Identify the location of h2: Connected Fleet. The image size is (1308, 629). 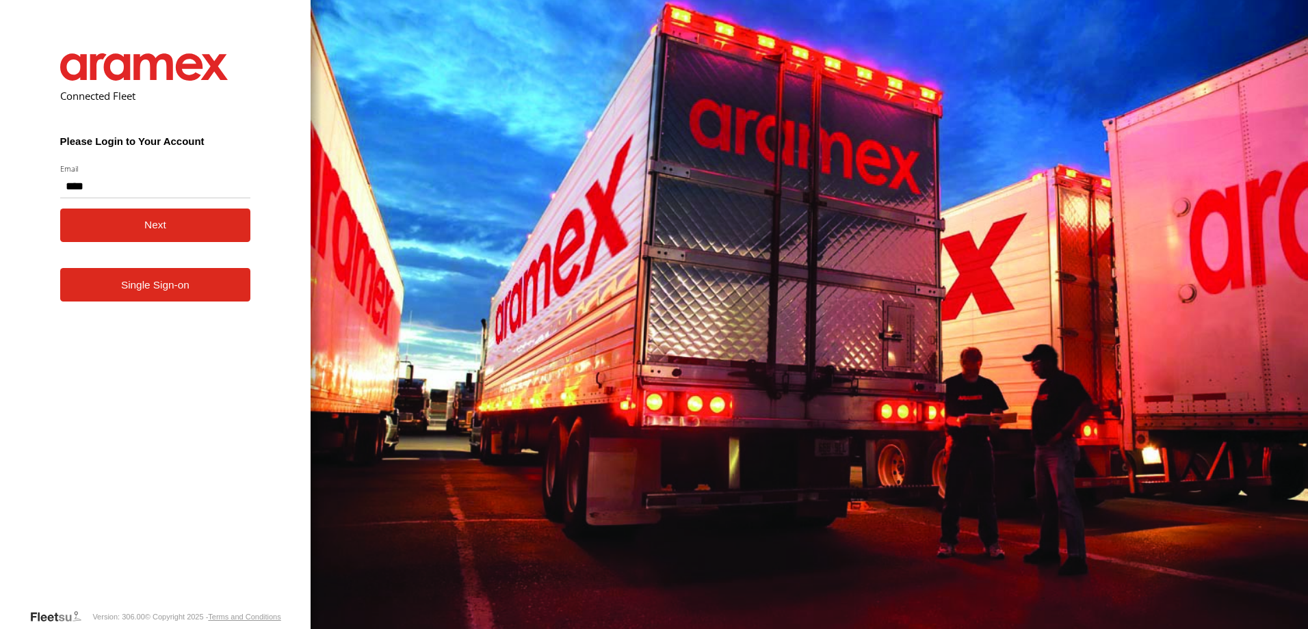
(155, 96).